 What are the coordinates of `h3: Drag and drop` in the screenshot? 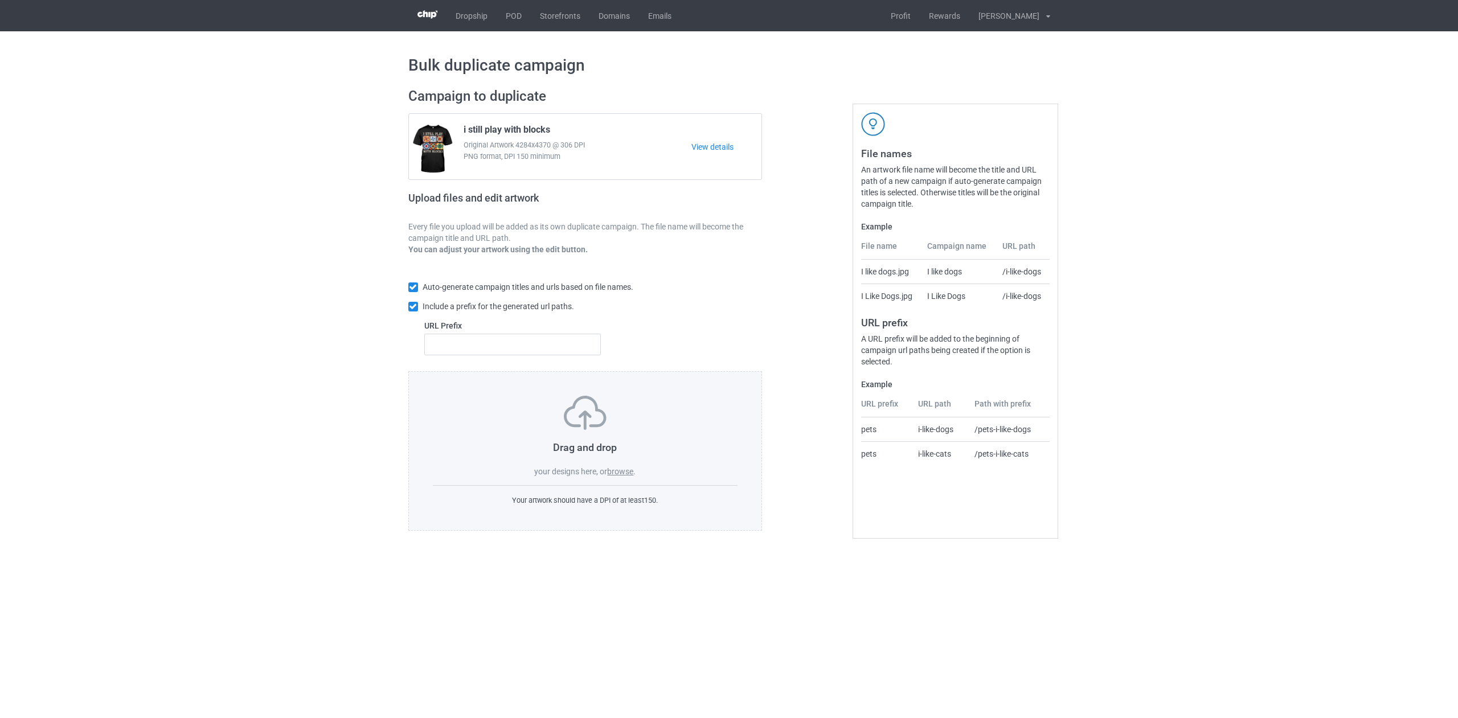 It's located at (586, 447).